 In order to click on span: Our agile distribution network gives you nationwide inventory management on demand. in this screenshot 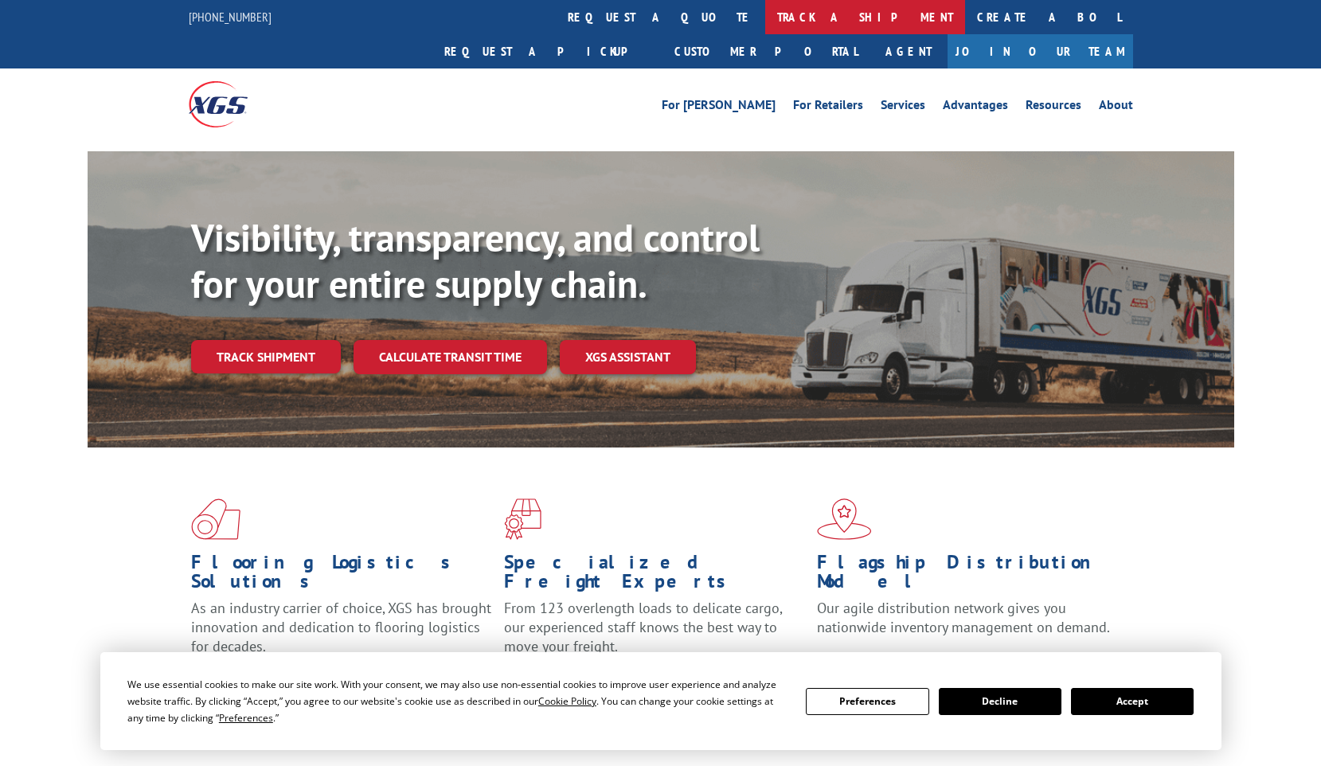, I will do `click(963, 617)`.